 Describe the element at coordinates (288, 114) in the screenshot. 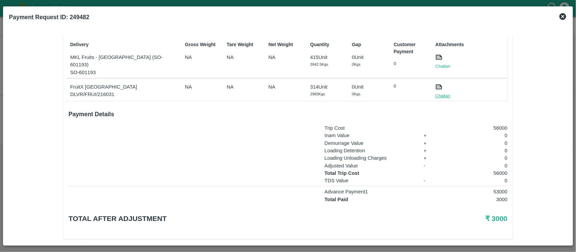

I see `h6: Payment Details` at that location.